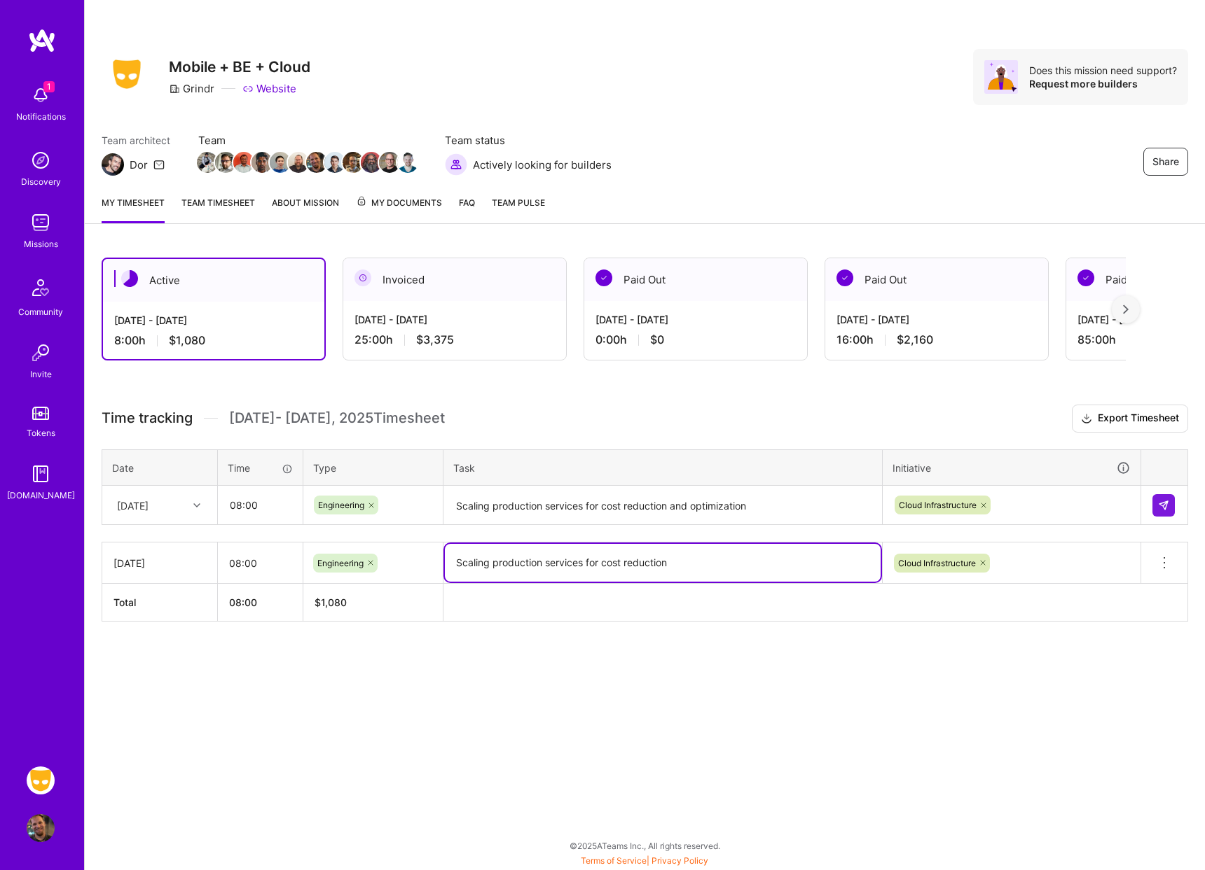 The width and height of the screenshot is (1205, 870). What do you see at coordinates (644, 846) in the screenshot?
I see `div: © 2025 ATeams Inc., All rights reserved.` at bounding box center [644, 846].